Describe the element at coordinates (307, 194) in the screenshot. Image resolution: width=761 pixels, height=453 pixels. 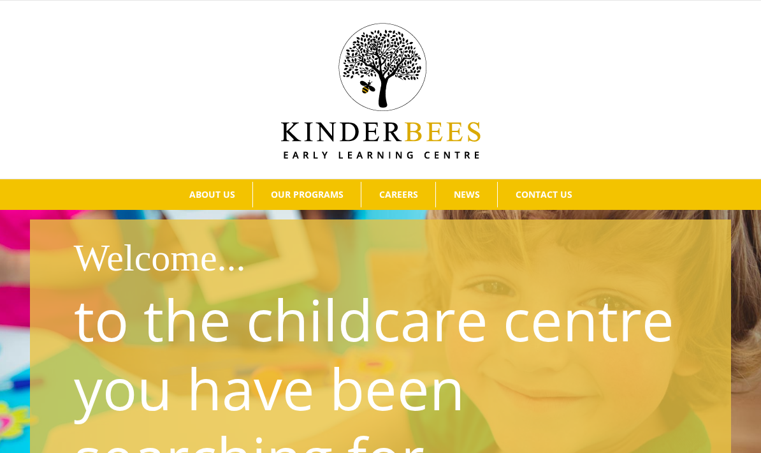
I see `a: OUR PROGRAMS` at that location.